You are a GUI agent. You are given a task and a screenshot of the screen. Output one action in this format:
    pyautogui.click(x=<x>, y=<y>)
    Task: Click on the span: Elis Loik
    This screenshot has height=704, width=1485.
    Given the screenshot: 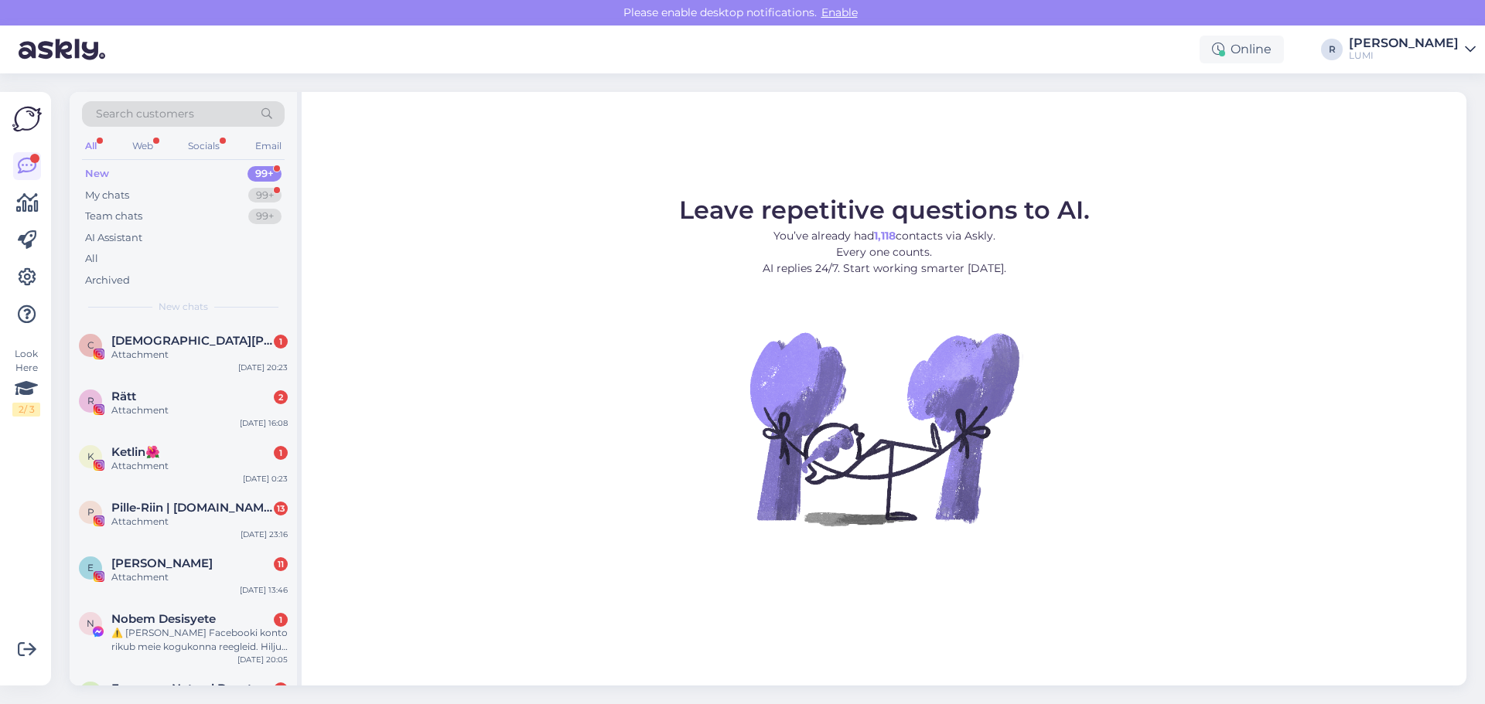 What is the action you would take?
    pyautogui.click(x=162, y=564)
    